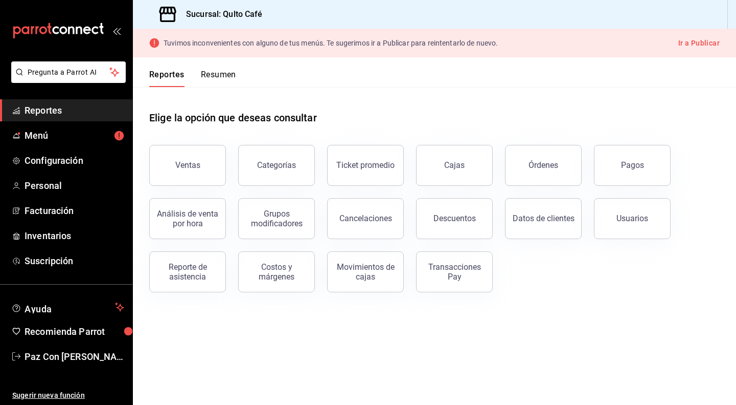  What do you see at coordinates (220, 14) in the screenshot?
I see `h3: Sucursal: Qulto Café` at bounding box center [220, 14].